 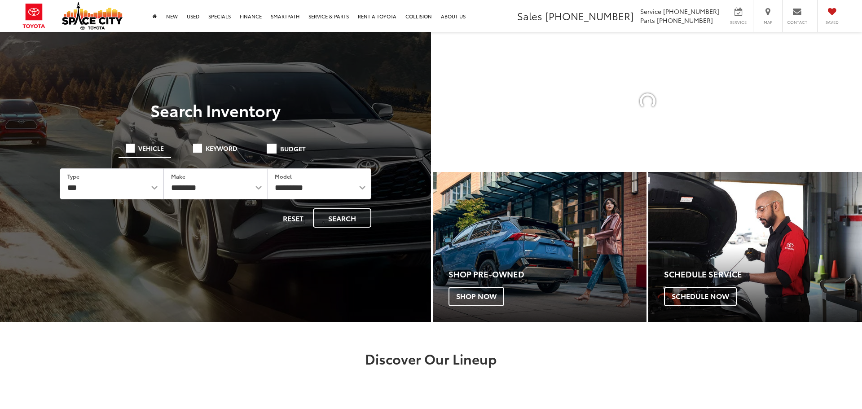 I want to click on span: Parts, so click(x=647, y=20).